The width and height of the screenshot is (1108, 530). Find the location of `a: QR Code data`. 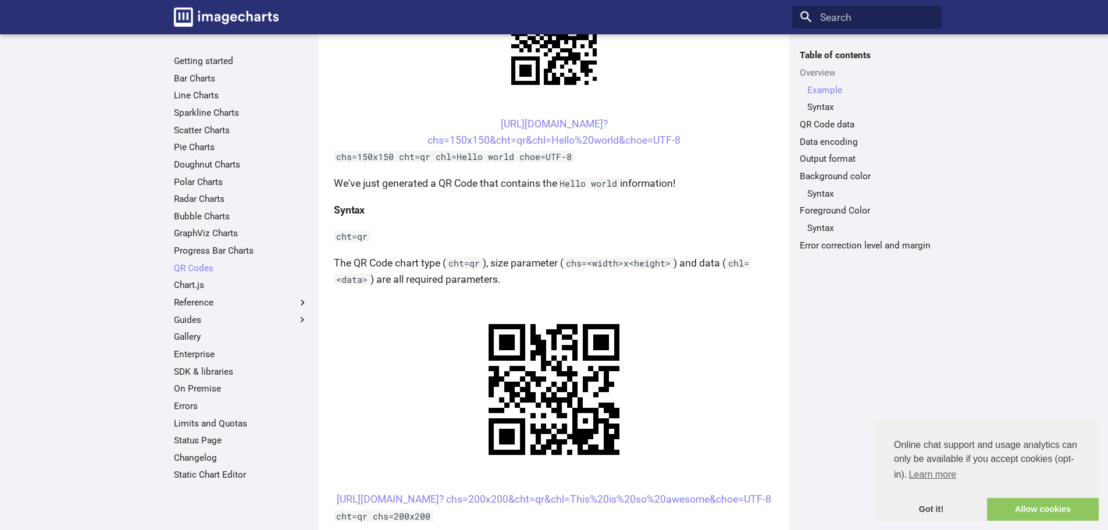

a: QR Code data is located at coordinates (866, 124).